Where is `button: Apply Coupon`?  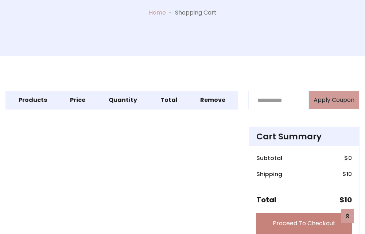
button: Apply Coupon is located at coordinates (334, 100).